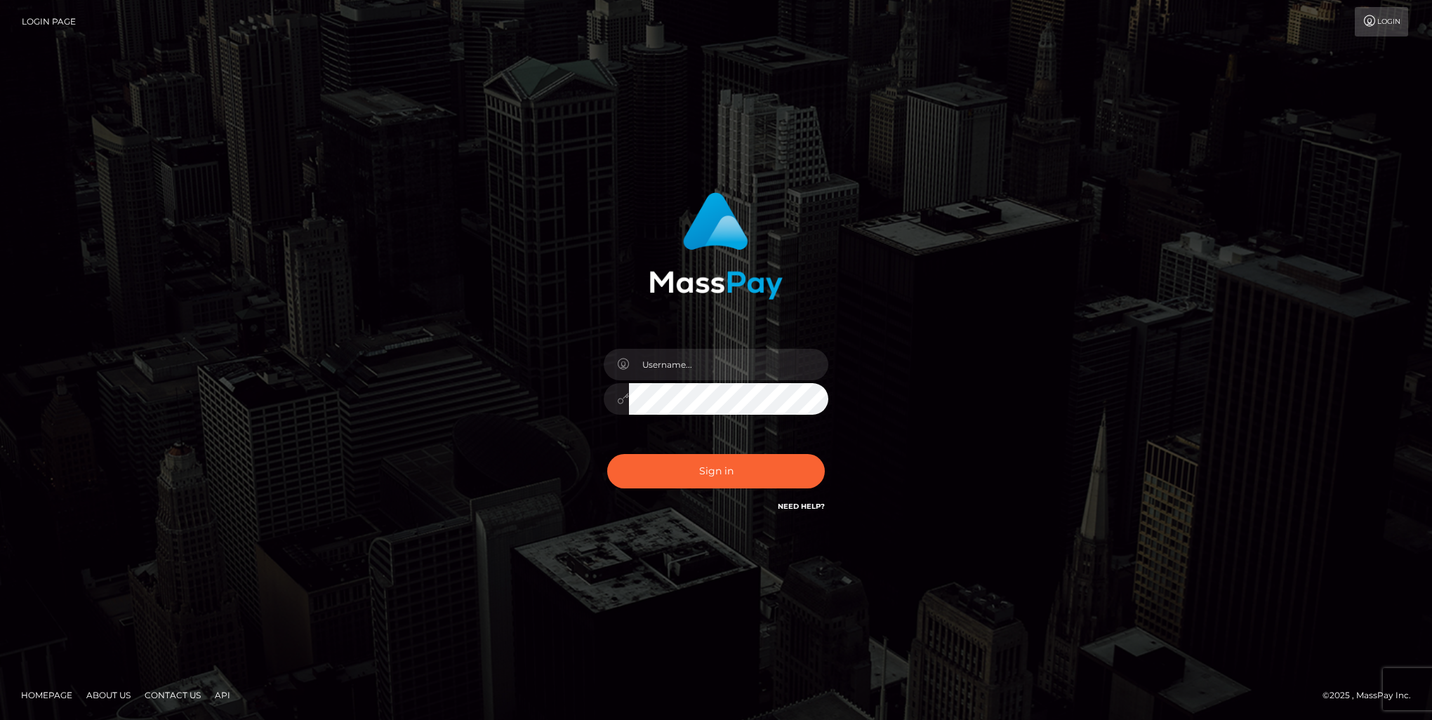 The height and width of the screenshot is (720, 1432). I want to click on a: Login Page, so click(48, 22).